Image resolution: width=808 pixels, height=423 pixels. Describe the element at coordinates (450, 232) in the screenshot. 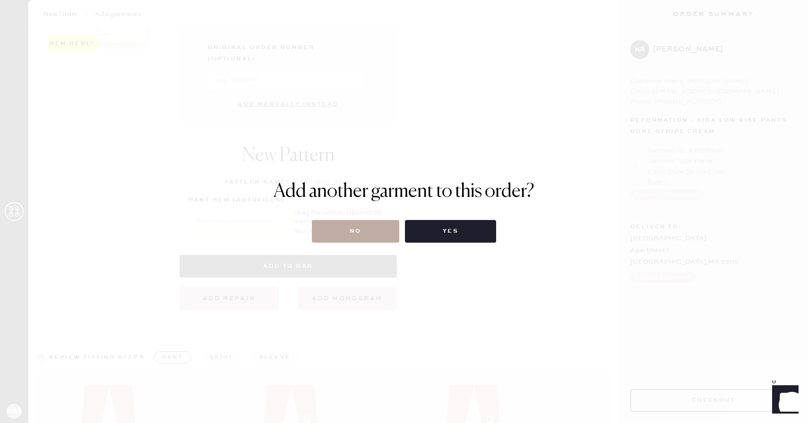

I see `button: Yes` at that location.